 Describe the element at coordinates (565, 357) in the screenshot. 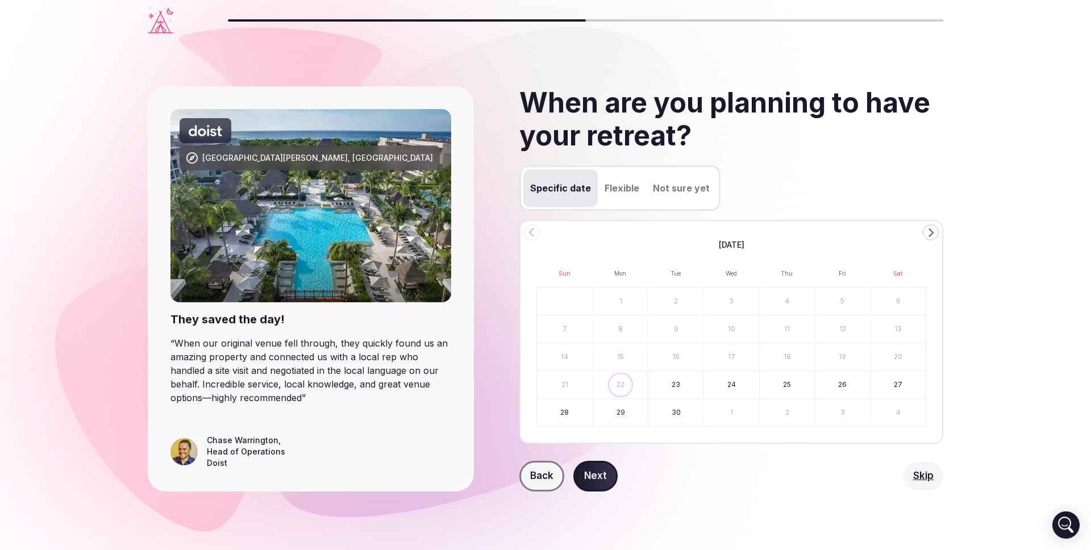

I see `button: Sunday, September 14th, 2025` at that location.